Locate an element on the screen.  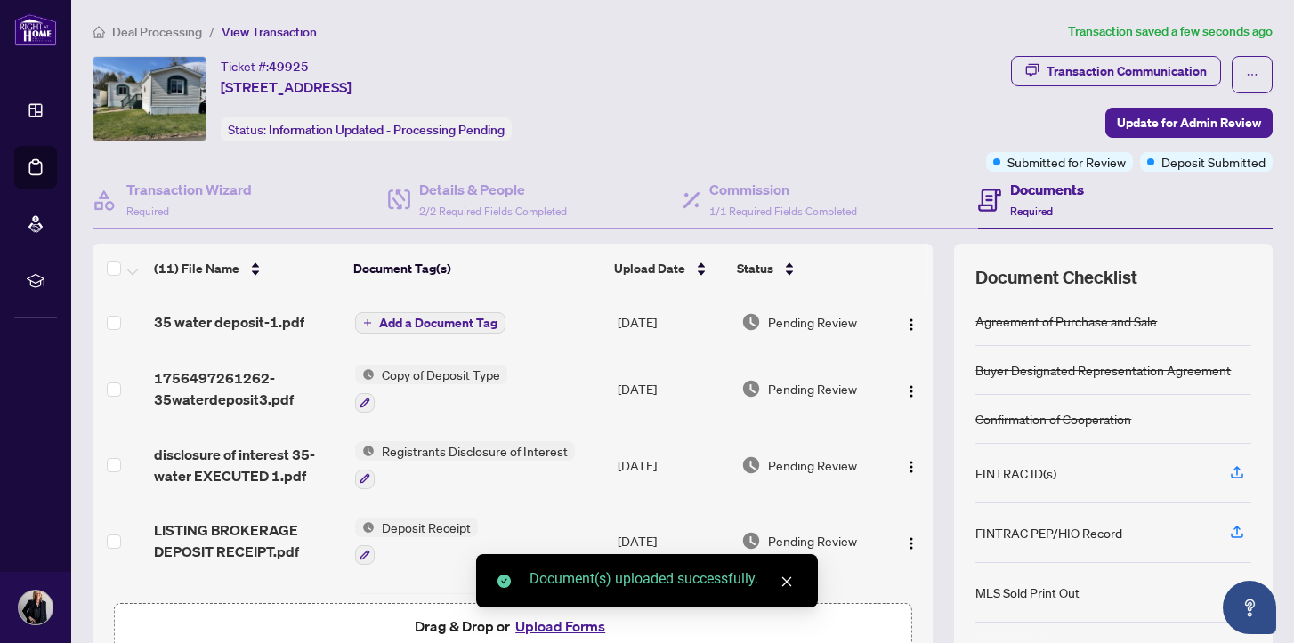
div: Agreement of Purchase and Sale is located at coordinates (1066, 321).